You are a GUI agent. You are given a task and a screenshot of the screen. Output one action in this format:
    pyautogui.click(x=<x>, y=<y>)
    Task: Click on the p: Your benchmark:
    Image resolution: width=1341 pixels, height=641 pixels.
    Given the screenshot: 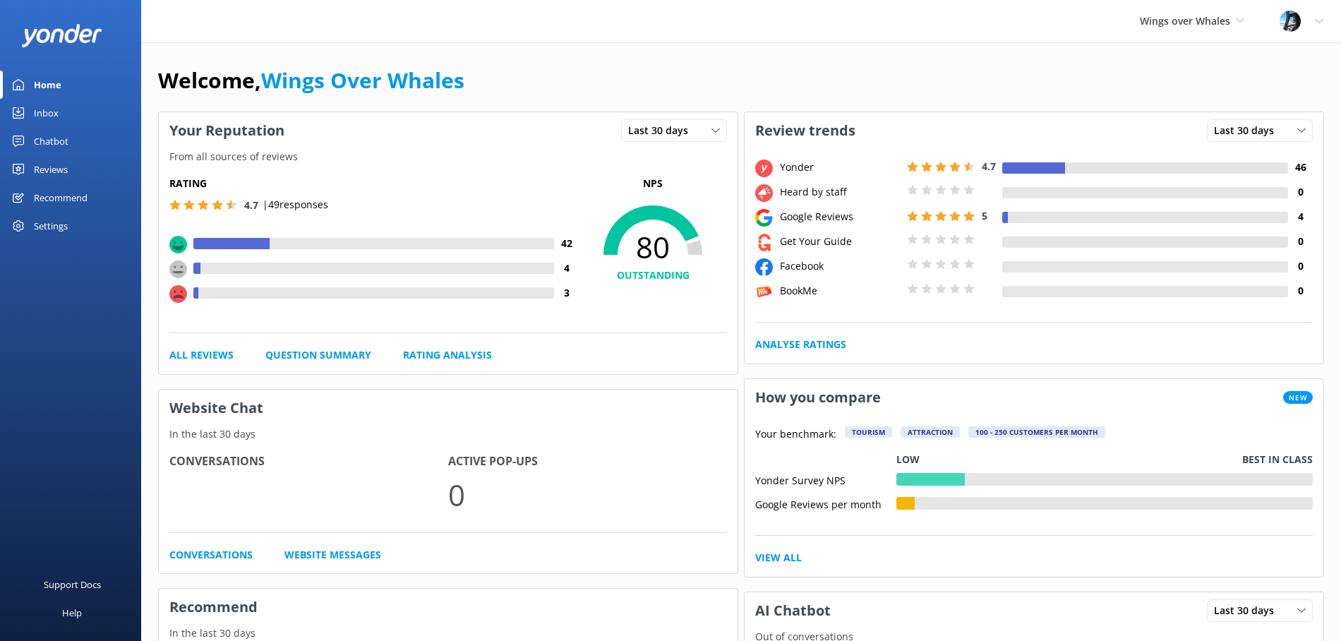 What is the action you would take?
    pyautogui.click(x=795, y=435)
    